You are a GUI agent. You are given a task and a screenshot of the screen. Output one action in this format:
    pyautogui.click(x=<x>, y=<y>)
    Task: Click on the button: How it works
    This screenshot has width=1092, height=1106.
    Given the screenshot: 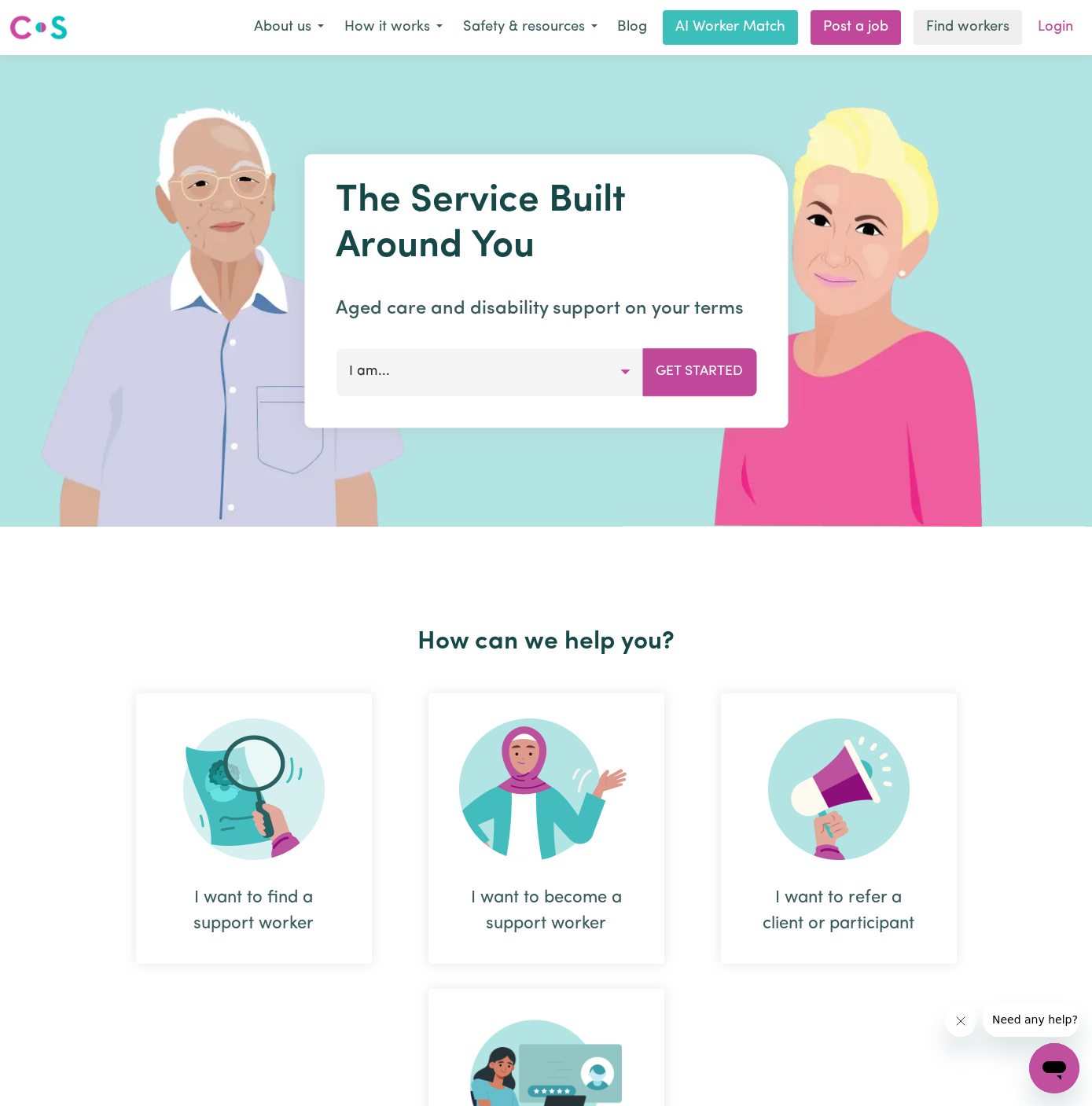 What is the action you would take?
    pyautogui.click(x=393, y=28)
    